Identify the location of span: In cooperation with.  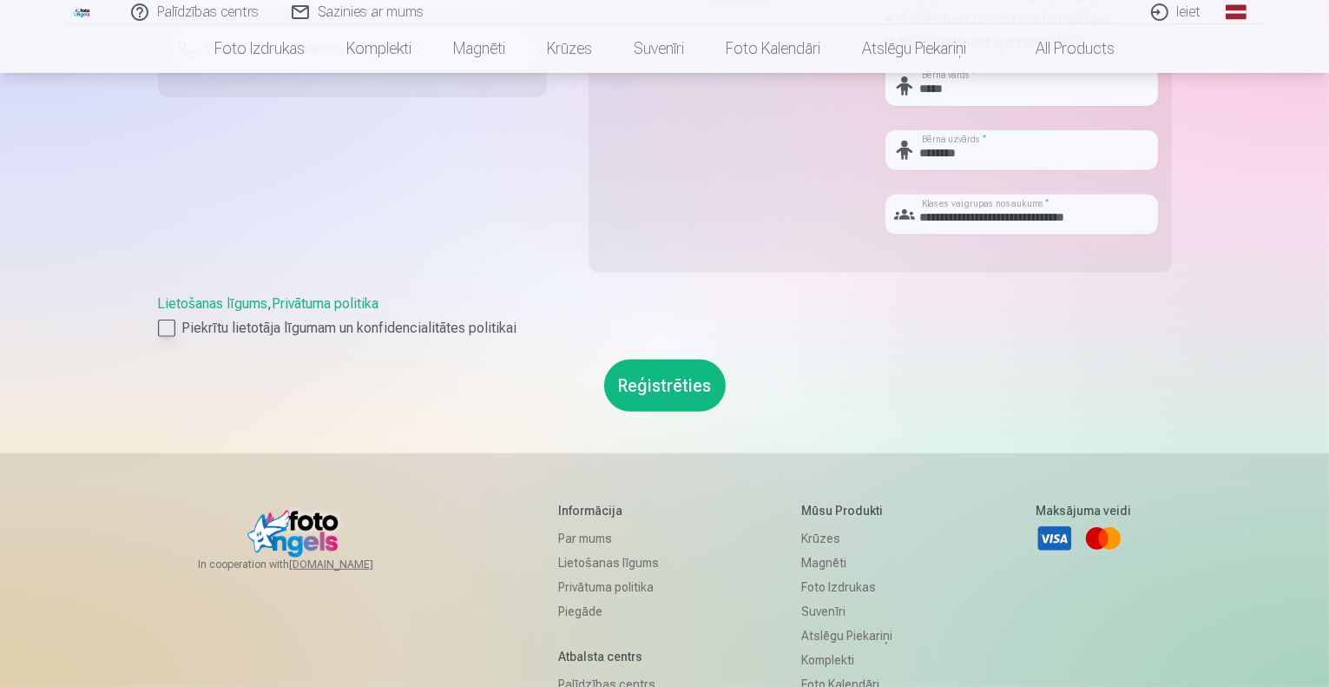
(306, 564).